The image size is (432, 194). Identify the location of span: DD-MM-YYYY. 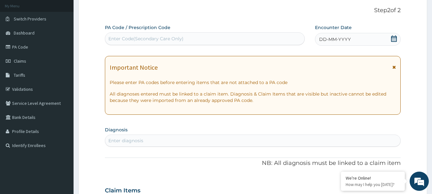
(335, 39).